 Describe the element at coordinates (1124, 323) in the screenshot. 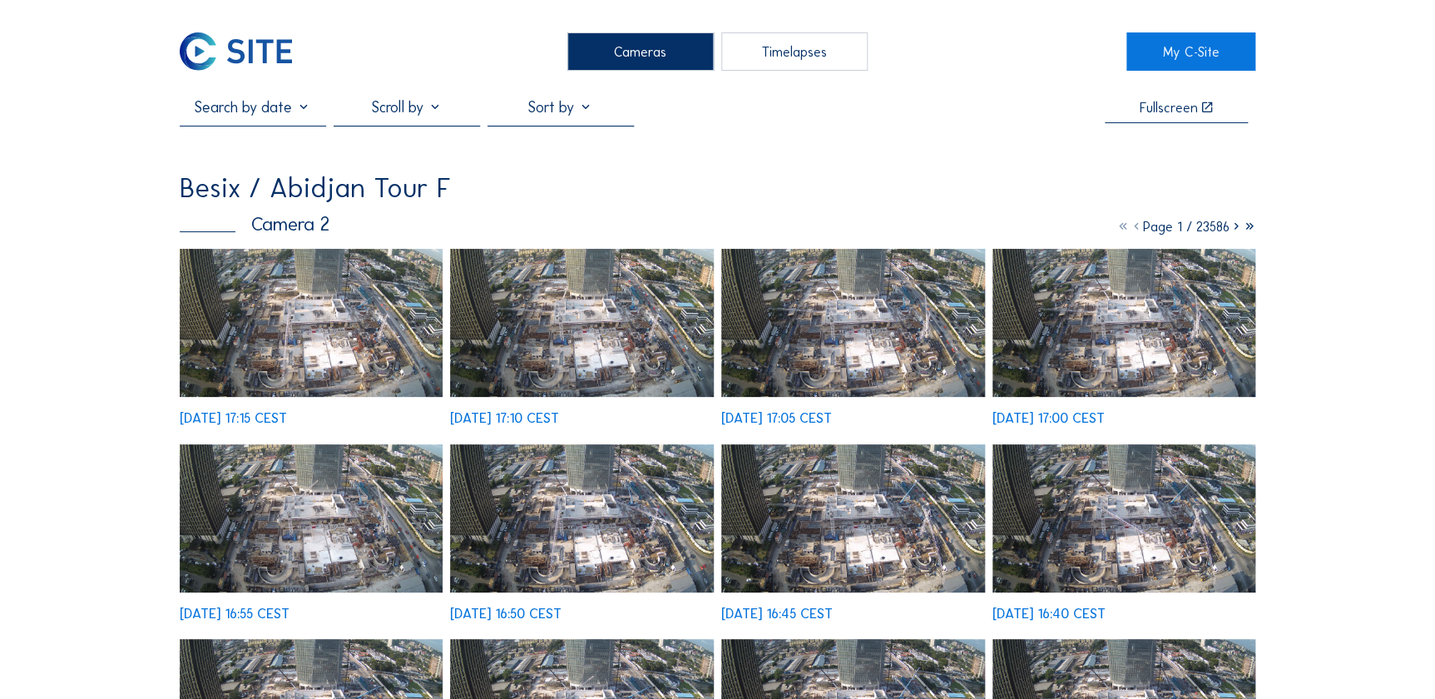

I see `img: image_53590712` at that location.